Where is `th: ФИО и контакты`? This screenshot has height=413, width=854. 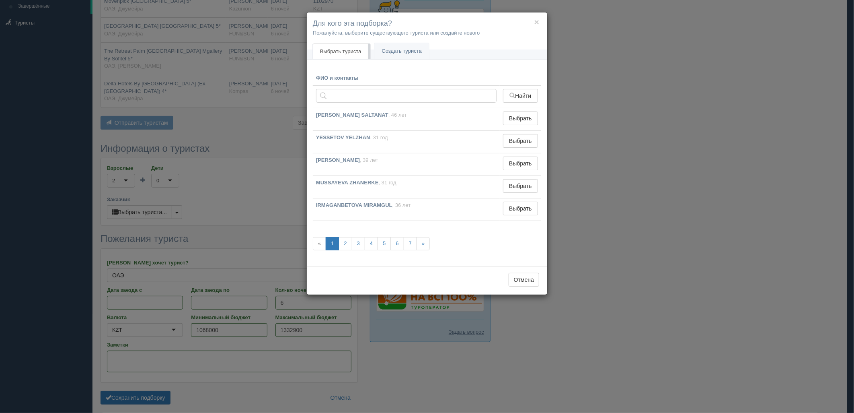
th: ФИО и контакты is located at coordinates (406, 78).